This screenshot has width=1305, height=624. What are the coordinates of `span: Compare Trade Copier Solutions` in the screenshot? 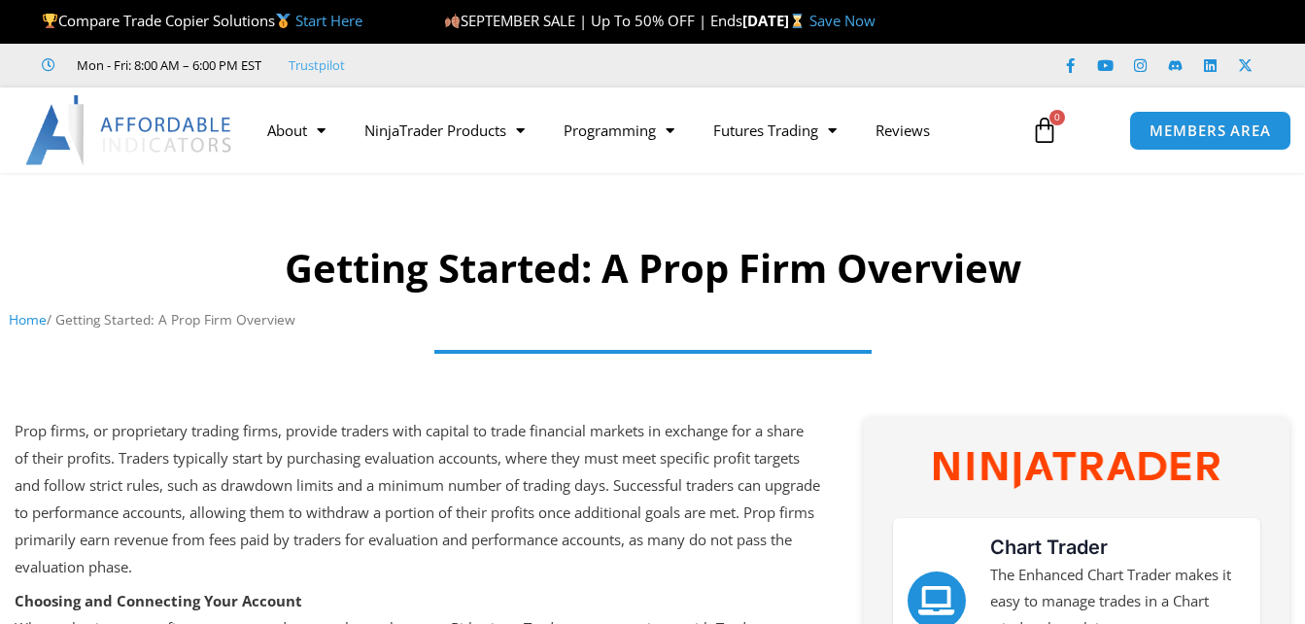 It's located at (202, 20).